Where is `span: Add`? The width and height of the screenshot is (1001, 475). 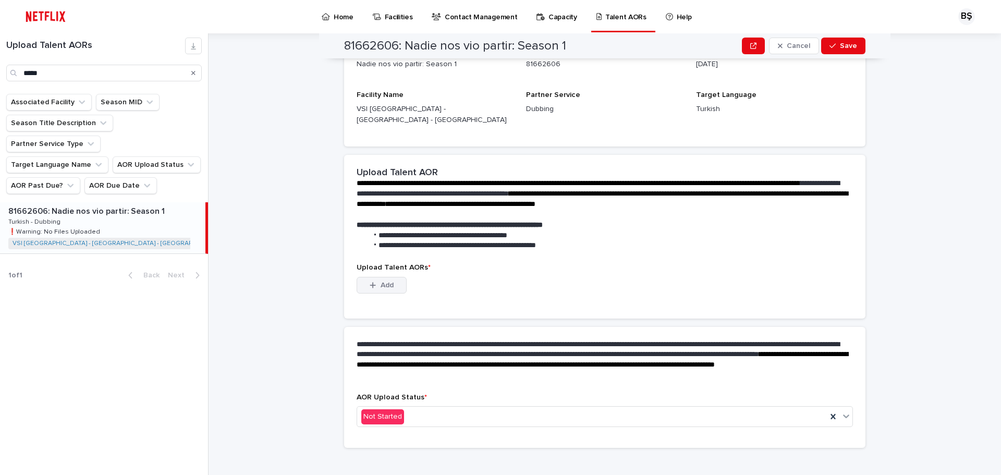 span: Add is located at coordinates (387, 285).